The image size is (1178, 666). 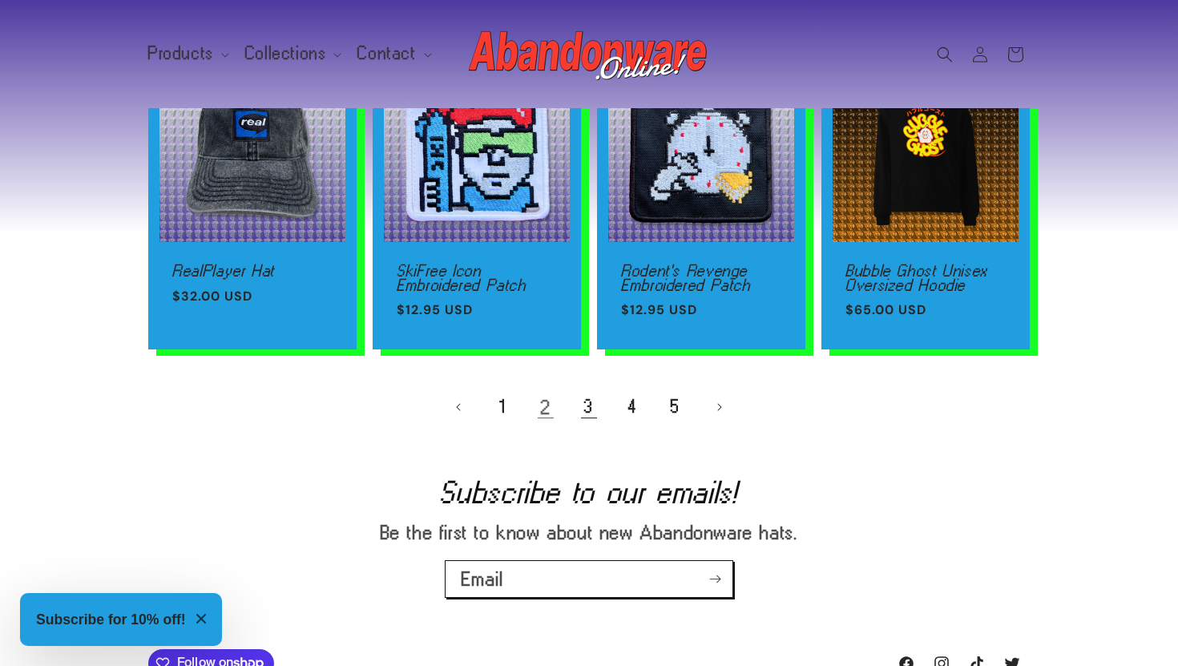 I want to click on summary: Search, so click(x=945, y=54).